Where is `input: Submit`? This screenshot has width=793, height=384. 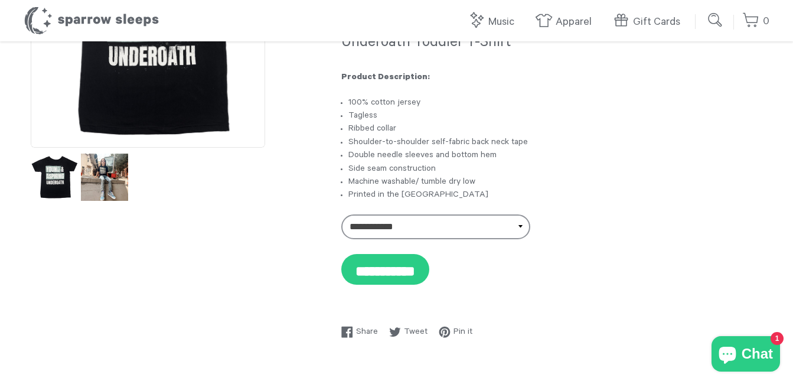 input: Submit is located at coordinates (716, 20).